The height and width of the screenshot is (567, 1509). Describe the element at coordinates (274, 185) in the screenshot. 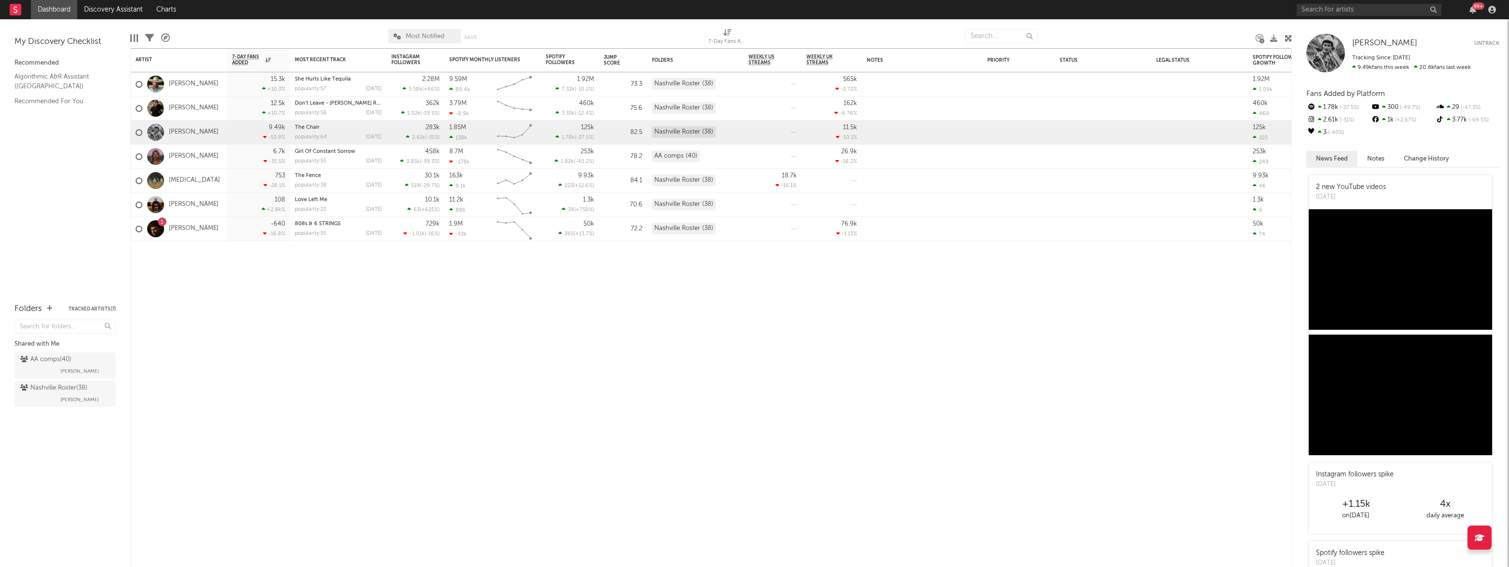

I see `div: -28.1 %` at that location.